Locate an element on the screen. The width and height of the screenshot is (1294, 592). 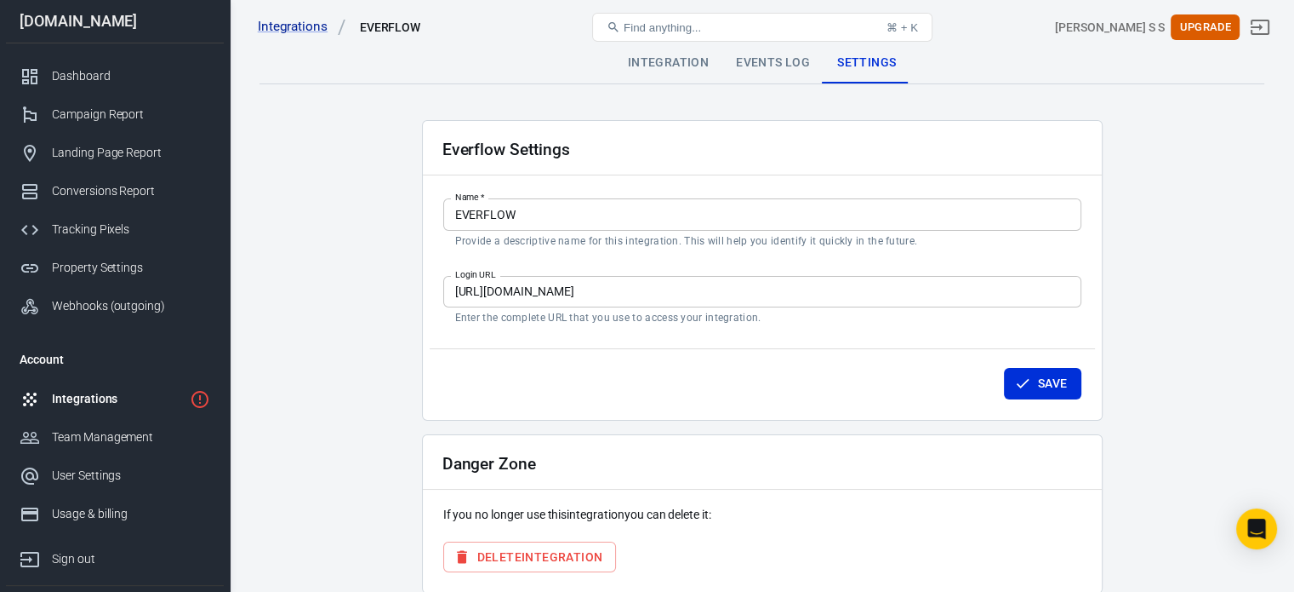
a: User Settings is located at coordinates (115, 475).